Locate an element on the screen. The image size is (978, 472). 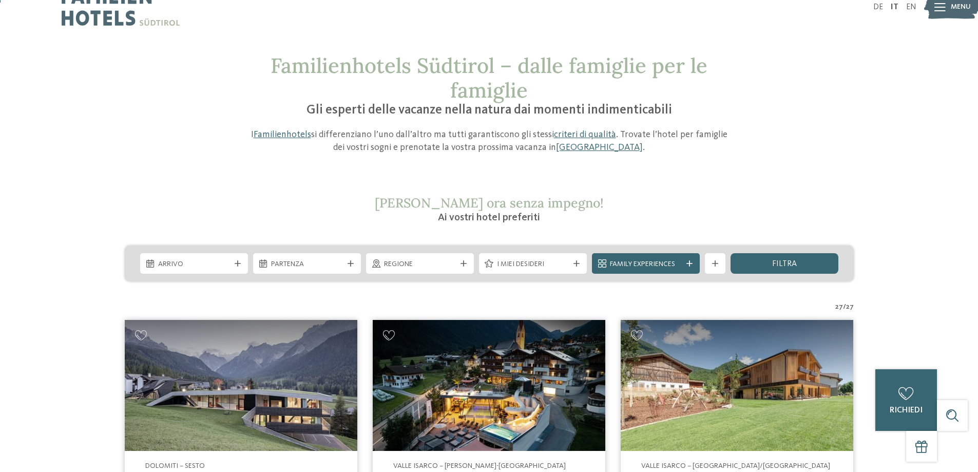
span: Familienhotels Südtirol – dalle famiglie per le famiglie is located at coordinates (489, 78).